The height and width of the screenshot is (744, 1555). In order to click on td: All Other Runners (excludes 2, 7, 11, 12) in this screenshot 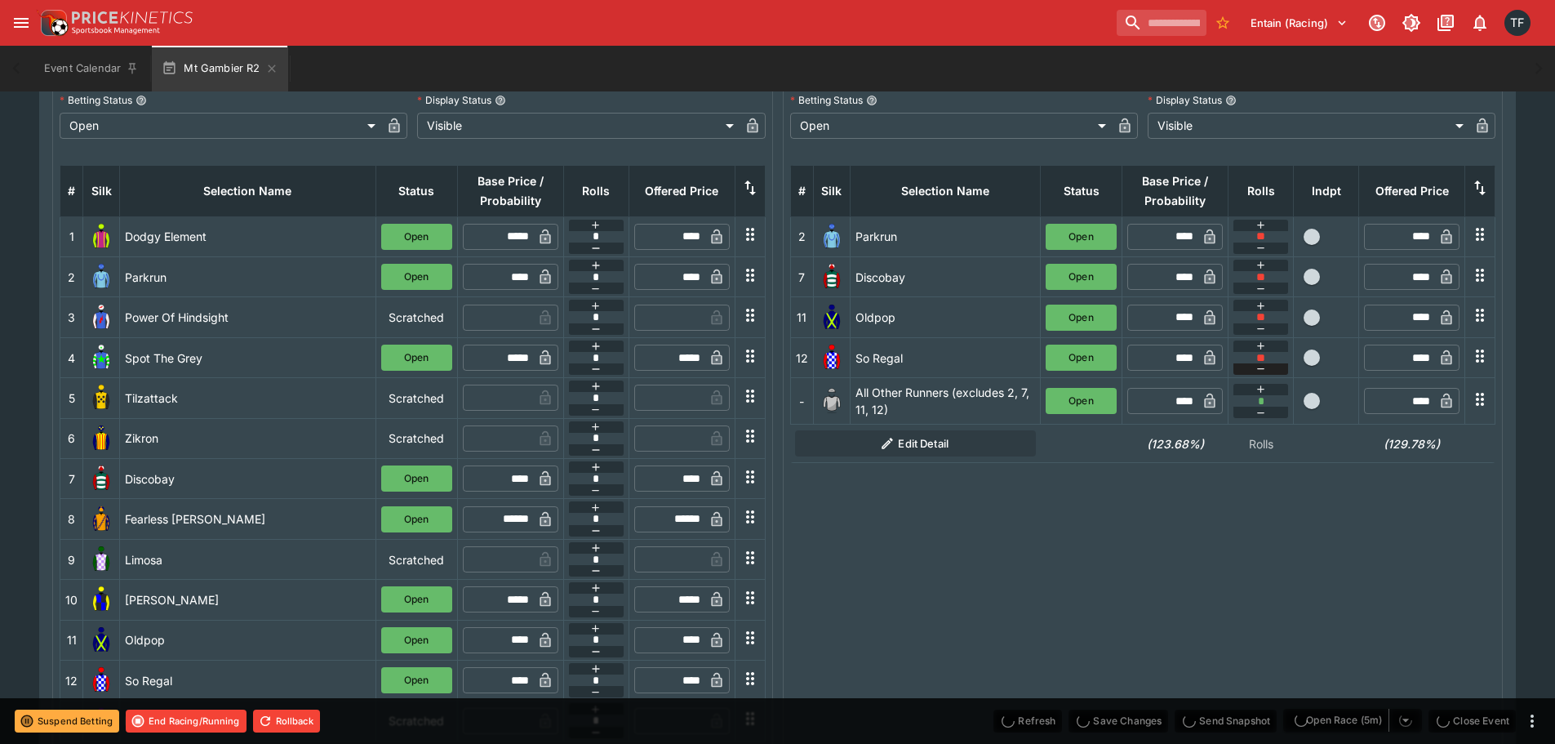, I will do `click(945, 401)`.